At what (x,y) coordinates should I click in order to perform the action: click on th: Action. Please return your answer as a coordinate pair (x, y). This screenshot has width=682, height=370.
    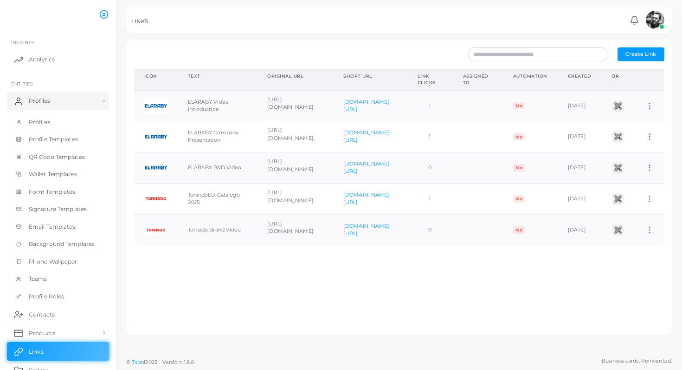
    Looking at the image, I should click on (650, 79).